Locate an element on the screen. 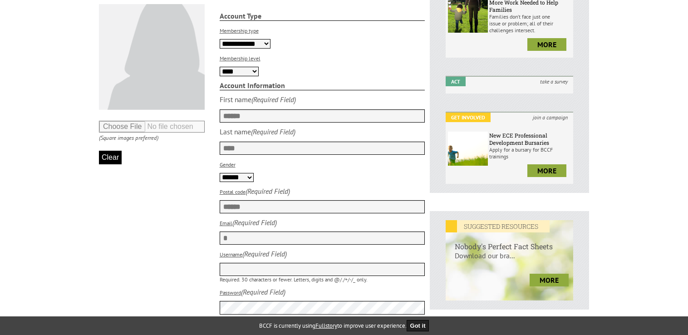 This screenshot has height=335, width=688. em: Act is located at coordinates (455, 81).